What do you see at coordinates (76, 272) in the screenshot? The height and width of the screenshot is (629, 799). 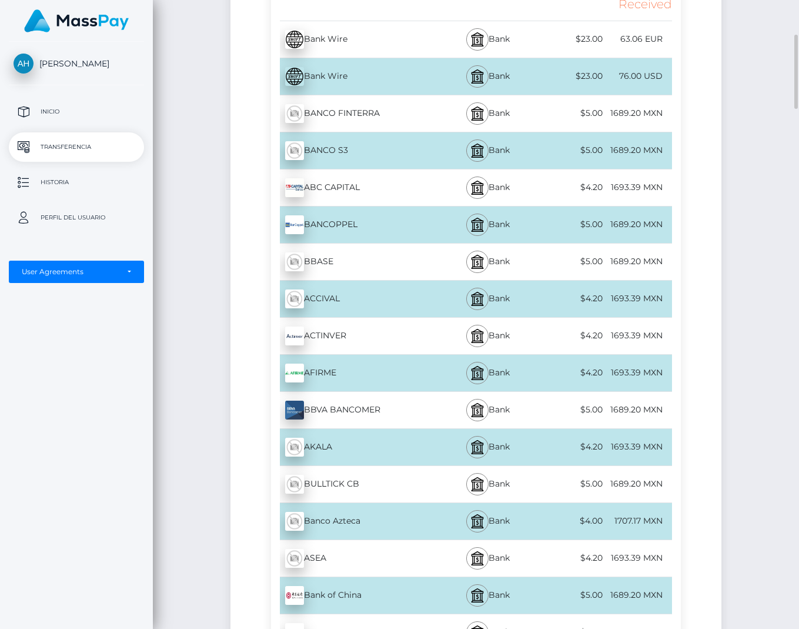 I see `button: User Agreements` at bounding box center [76, 272].